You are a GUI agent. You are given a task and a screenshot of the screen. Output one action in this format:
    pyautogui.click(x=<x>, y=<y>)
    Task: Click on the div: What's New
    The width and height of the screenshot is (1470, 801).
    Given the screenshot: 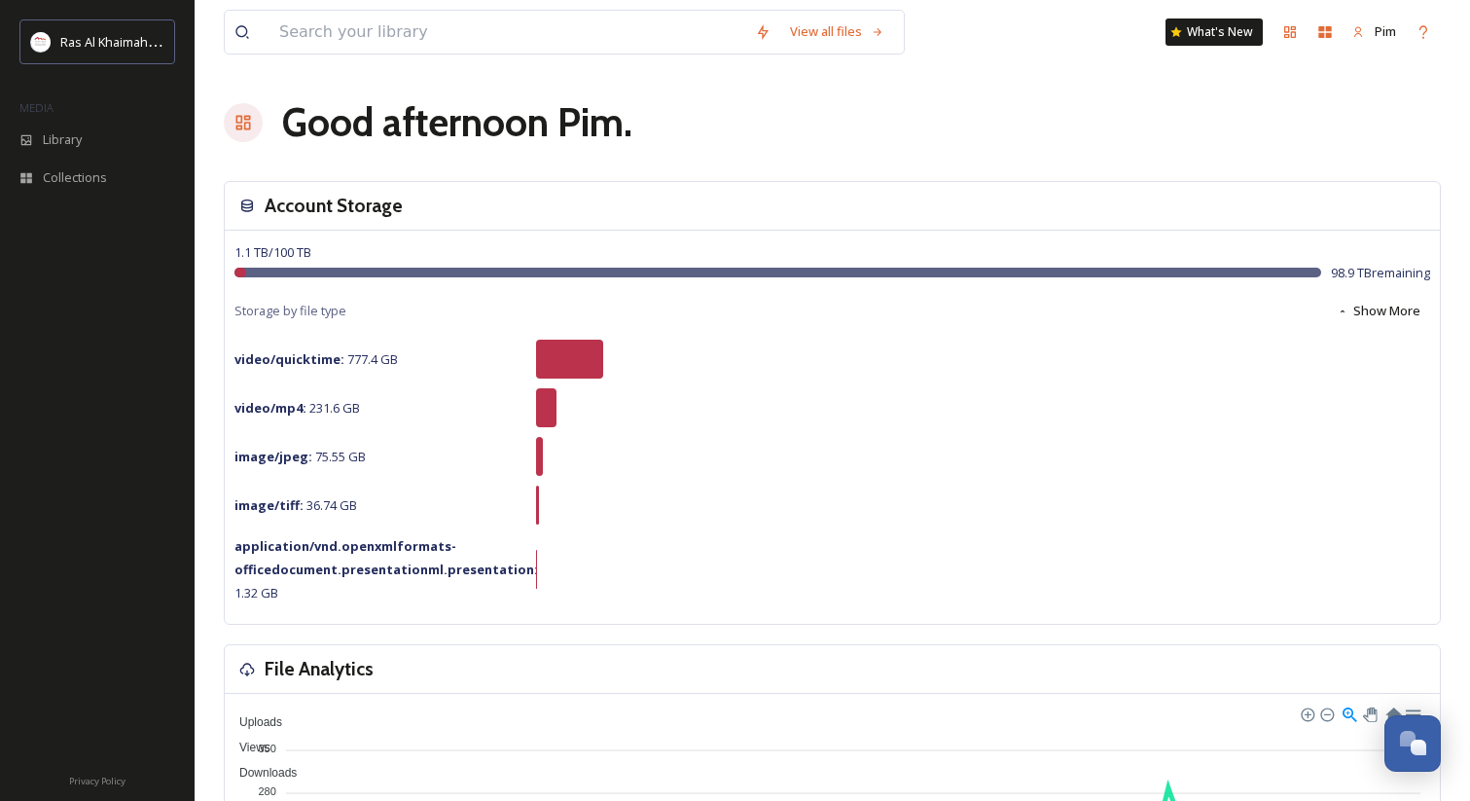 What is the action you would take?
    pyautogui.click(x=1214, y=32)
    